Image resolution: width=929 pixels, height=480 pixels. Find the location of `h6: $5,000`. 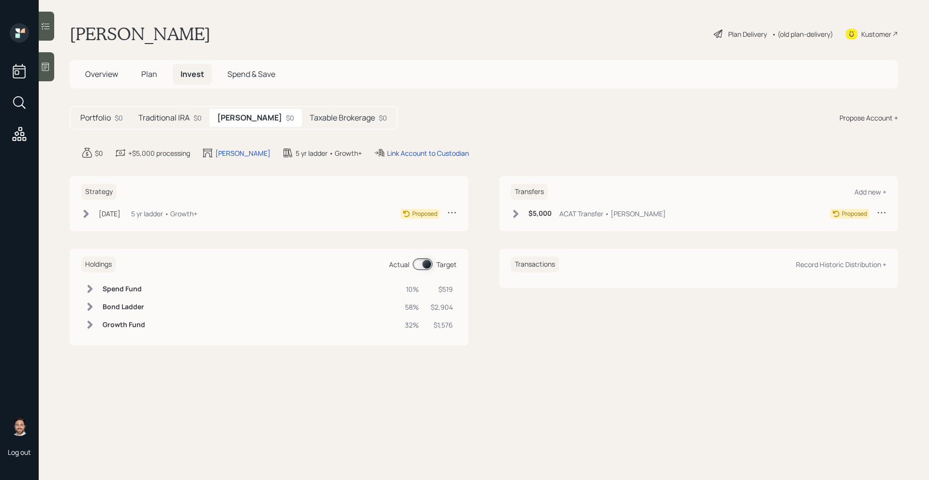

h6: $5,000 is located at coordinates (540, 213).